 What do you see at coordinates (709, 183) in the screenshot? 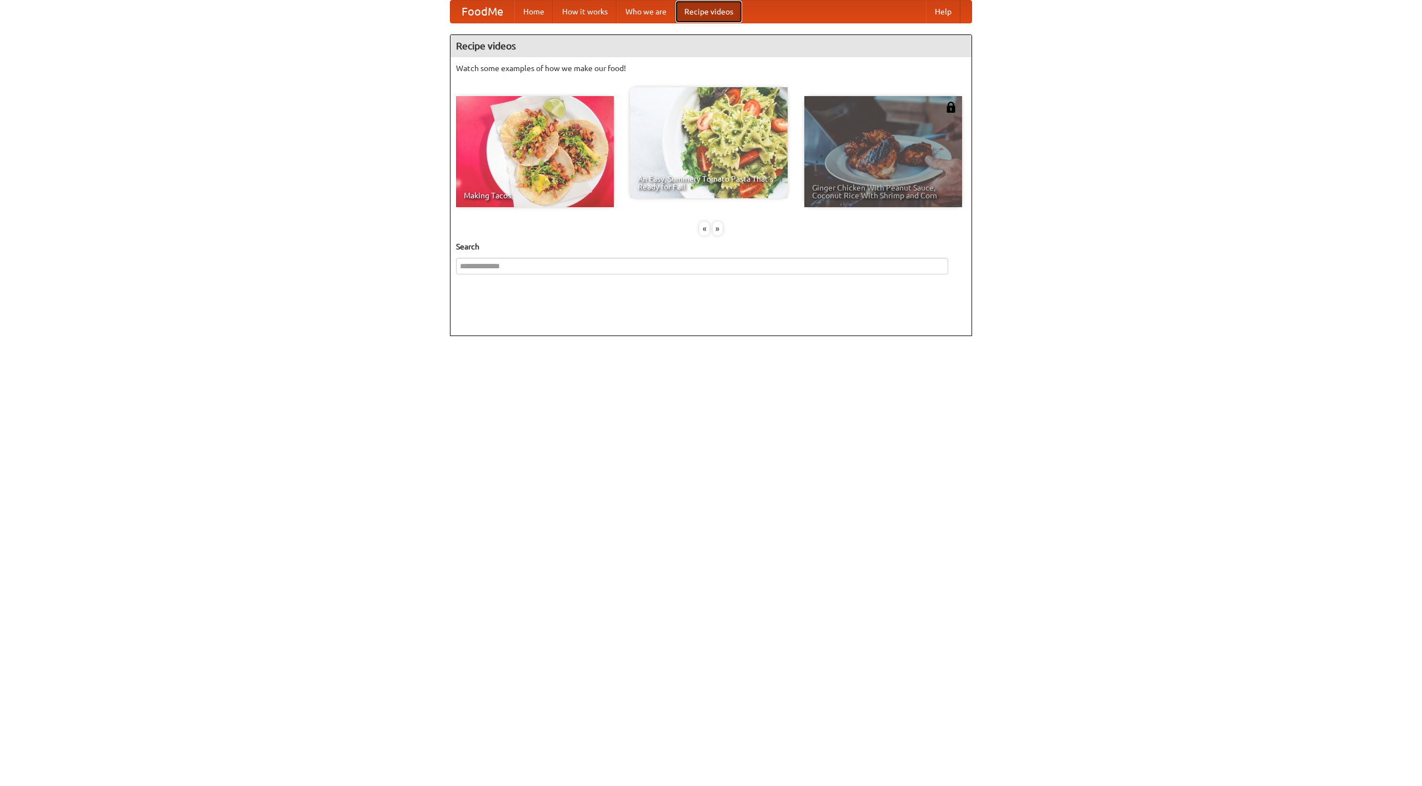
I see `span: An Easy, Summery Tomato Pasta That's Ready for Fall` at bounding box center [709, 183].